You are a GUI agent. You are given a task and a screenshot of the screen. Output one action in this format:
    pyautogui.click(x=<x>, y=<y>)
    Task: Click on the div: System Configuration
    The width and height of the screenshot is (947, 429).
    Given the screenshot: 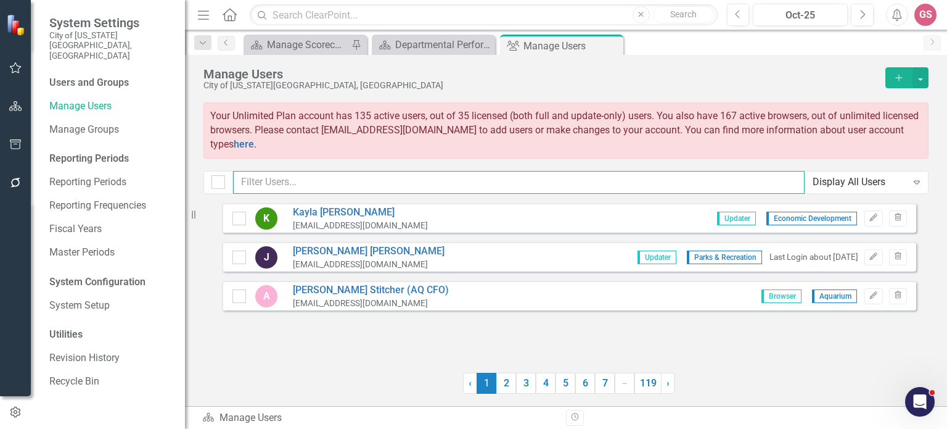 What is the action you would take?
    pyautogui.click(x=111, y=282)
    